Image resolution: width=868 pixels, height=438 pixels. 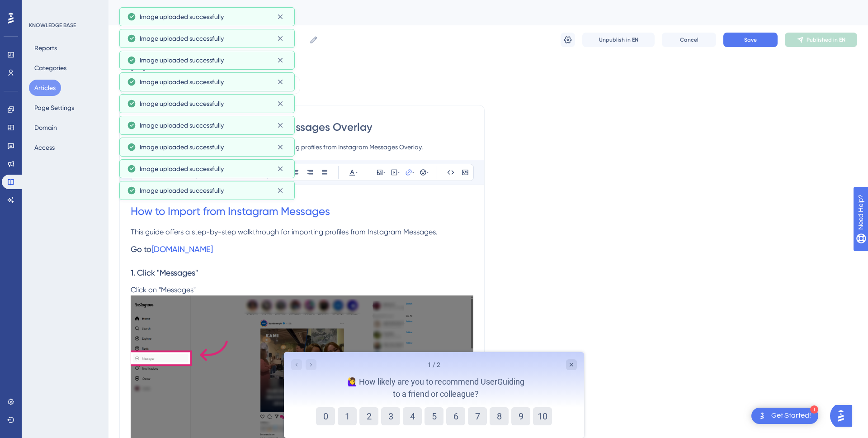 What do you see at coordinates (164, 272) in the screenshot?
I see `span: 1. Click "Messages"` at bounding box center [164, 272].